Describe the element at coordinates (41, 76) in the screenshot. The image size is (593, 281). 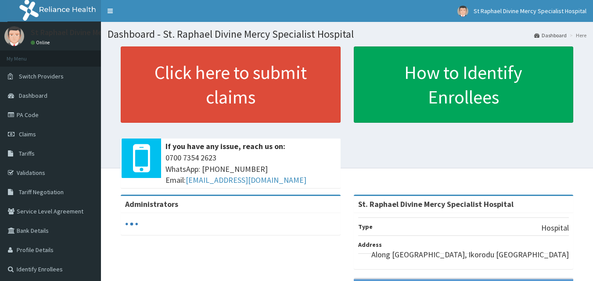
I see `span: Switch Providers` at that location.